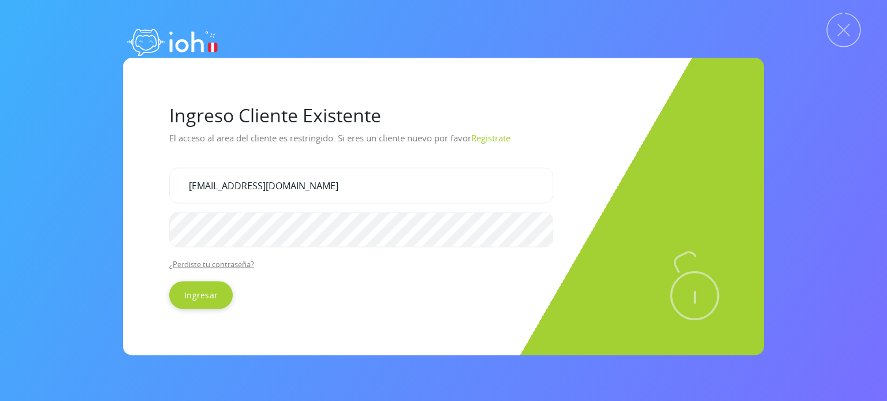 This screenshot has height=401, width=887. Describe the element at coordinates (211, 264) in the screenshot. I see `a: ¿Perdiste tu contraseña?` at that location.